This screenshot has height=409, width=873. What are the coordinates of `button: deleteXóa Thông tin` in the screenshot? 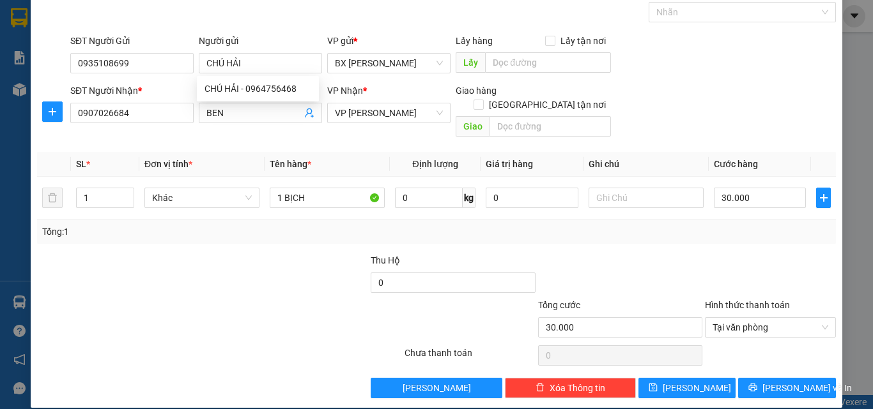 It's located at (570, 388).